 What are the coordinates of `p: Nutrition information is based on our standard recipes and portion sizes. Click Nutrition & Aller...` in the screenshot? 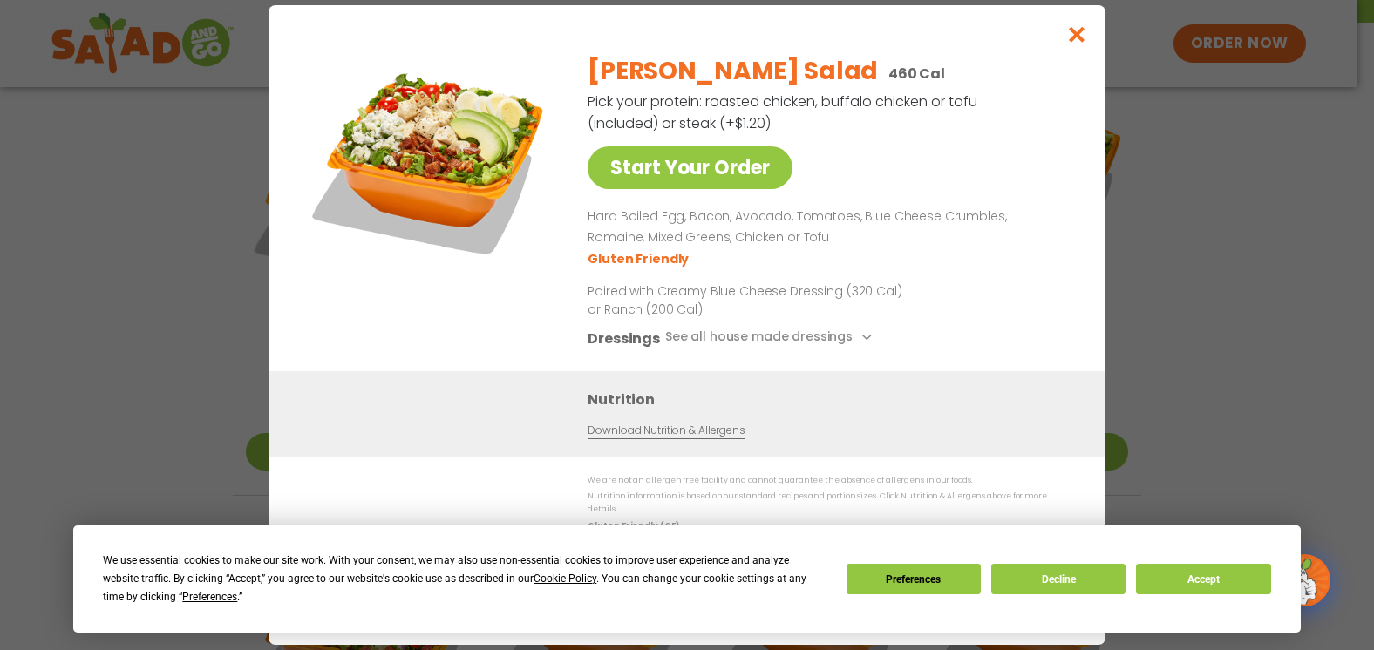 It's located at (829, 503).